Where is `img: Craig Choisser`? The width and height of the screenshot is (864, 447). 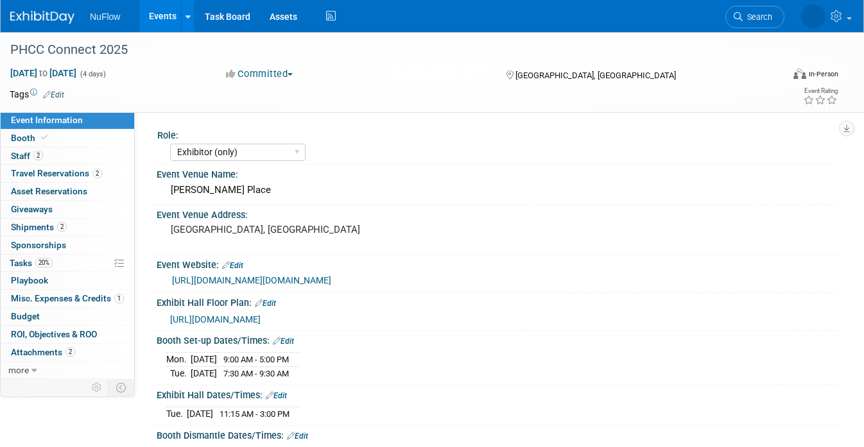 img: Craig Choisser is located at coordinates (813, 17).